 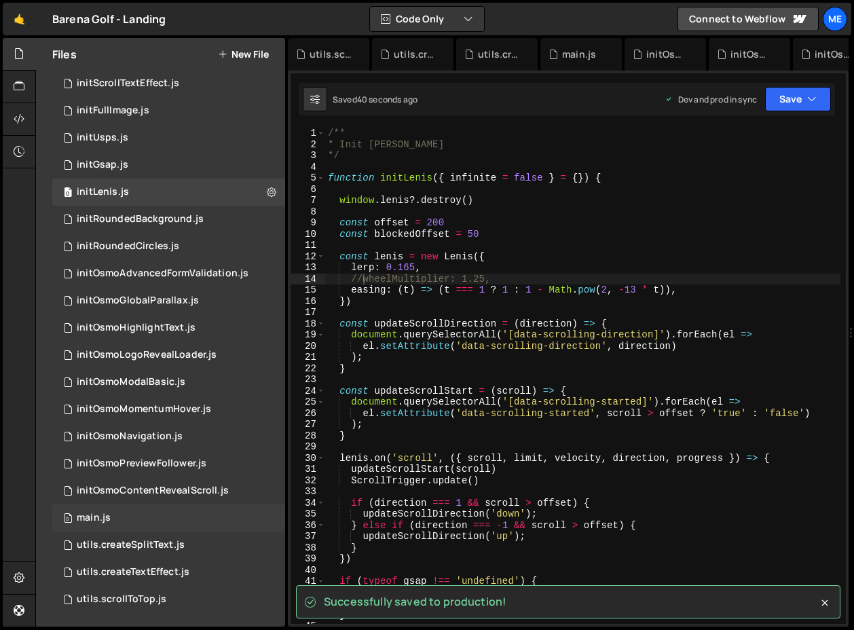 I want to click on div: 17023/46768.js, so click(x=168, y=437).